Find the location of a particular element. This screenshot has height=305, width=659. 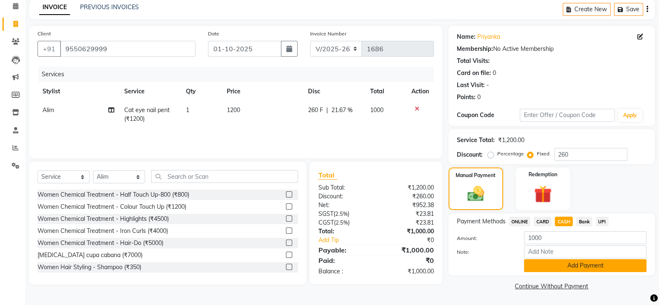

button: Add Payment is located at coordinates (586, 266).